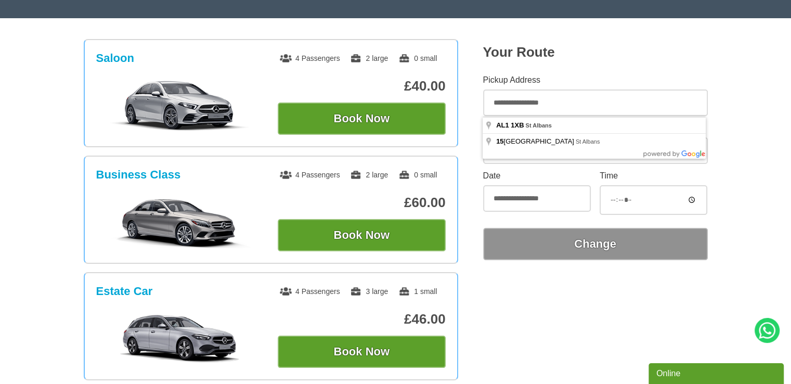  I want to click on p: £46.00, so click(361, 319).